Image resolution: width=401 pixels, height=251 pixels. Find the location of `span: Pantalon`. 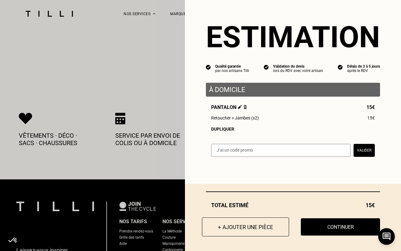

span: Pantalon is located at coordinates (229, 107).